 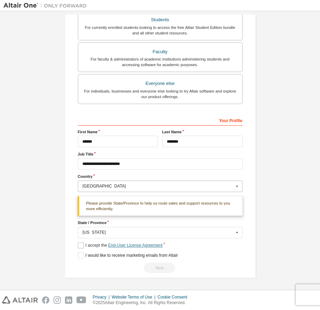 What do you see at coordinates (160, 154) in the screenshot?
I see `label: Job Title` at bounding box center [160, 154].